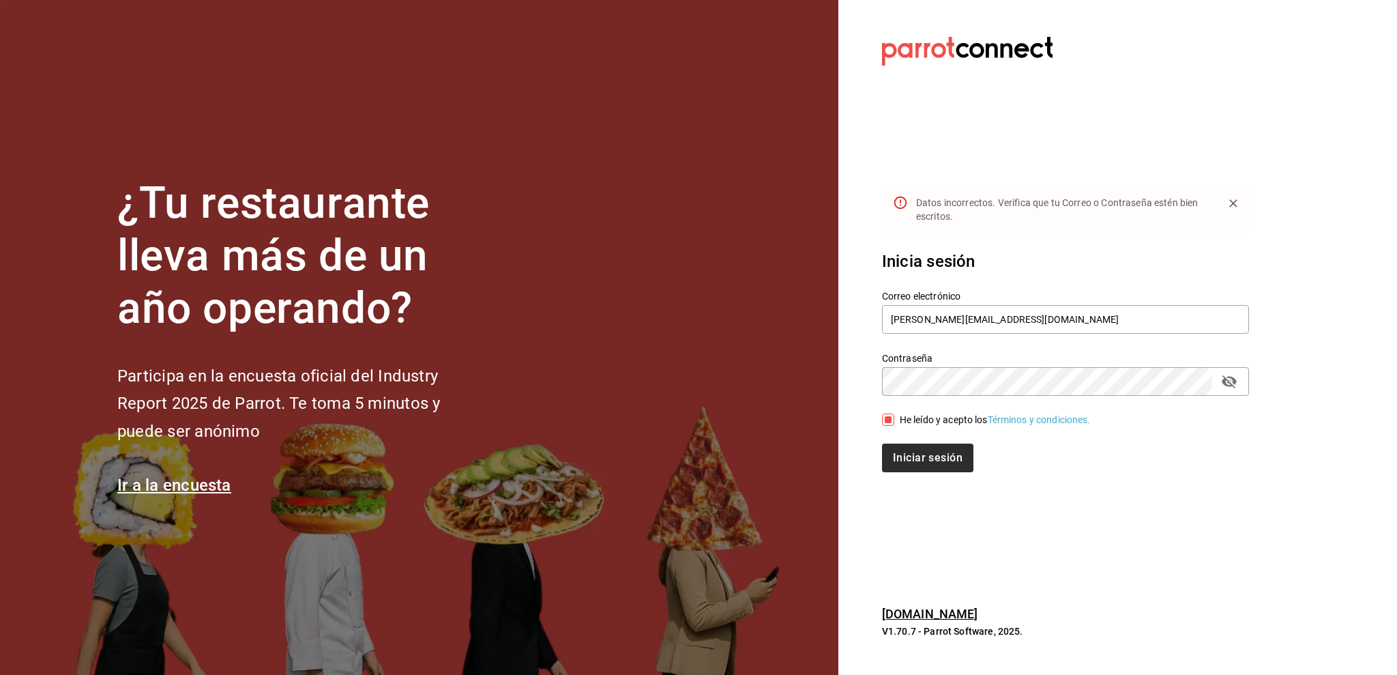 This screenshot has height=675, width=1397. I want to click on a: Términos y condiciones., so click(1039, 419).